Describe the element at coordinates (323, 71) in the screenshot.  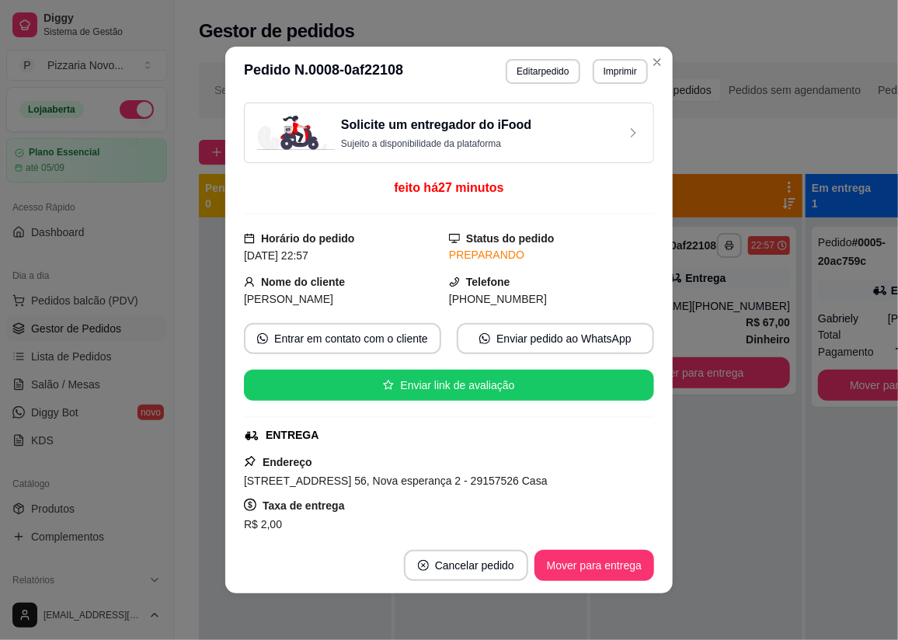
I see `h3: Pedido N. 0008-0af22108` at that location.